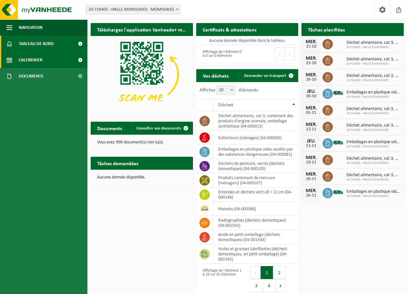 The image size is (407, 294). What do you see at coordinates (256, 254) in the screenshot?
I see `td: huiles et graisses lubrifiantes (déchets domestiques, en petit emballage) (04-001545)` at bounding box center [256, 254].